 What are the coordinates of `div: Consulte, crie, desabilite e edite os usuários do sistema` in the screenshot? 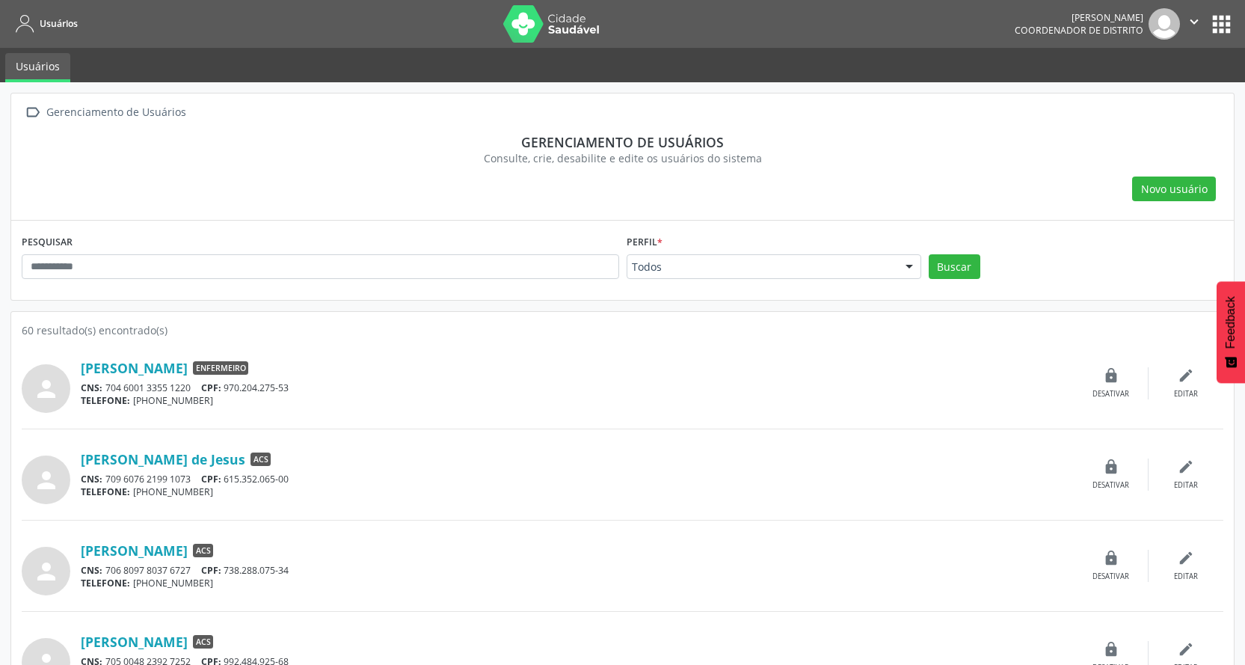 It's located at (622, 158).